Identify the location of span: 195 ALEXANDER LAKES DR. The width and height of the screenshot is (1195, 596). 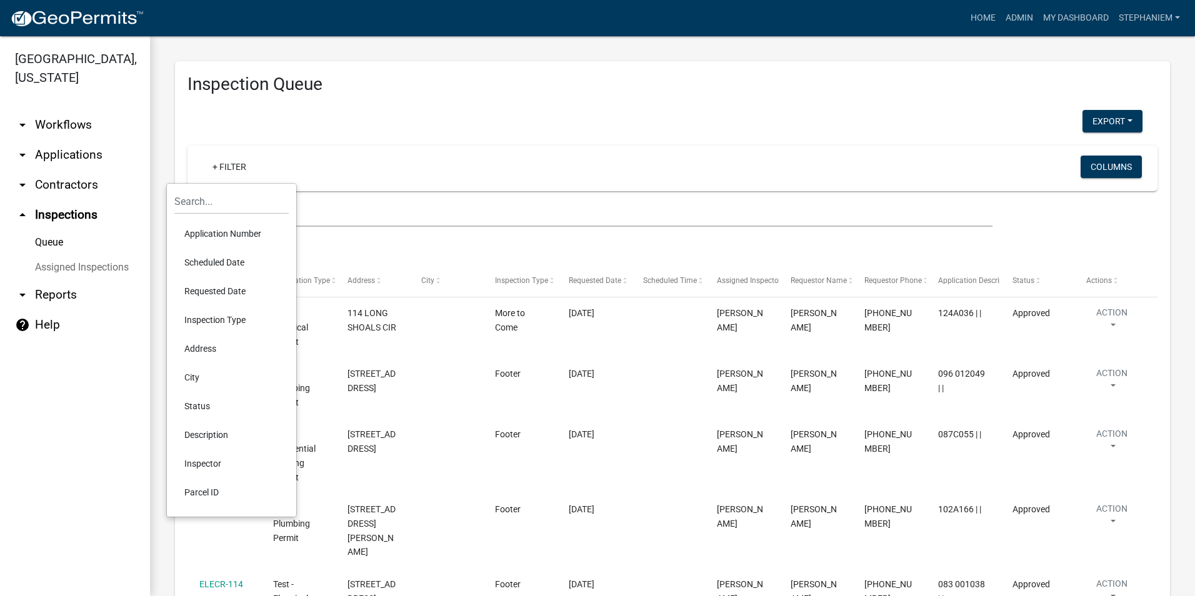
(371, 381).